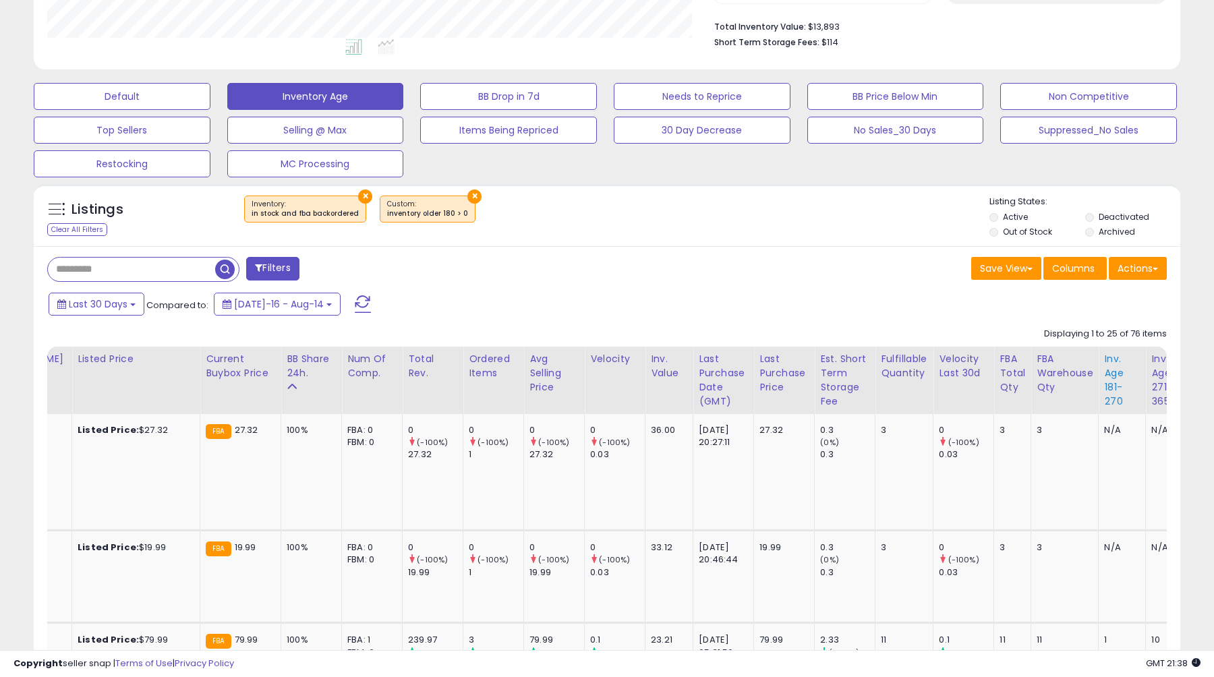 This screenshot has width=1214, height=677. I want to click on label: Active, so click(1015, 216).